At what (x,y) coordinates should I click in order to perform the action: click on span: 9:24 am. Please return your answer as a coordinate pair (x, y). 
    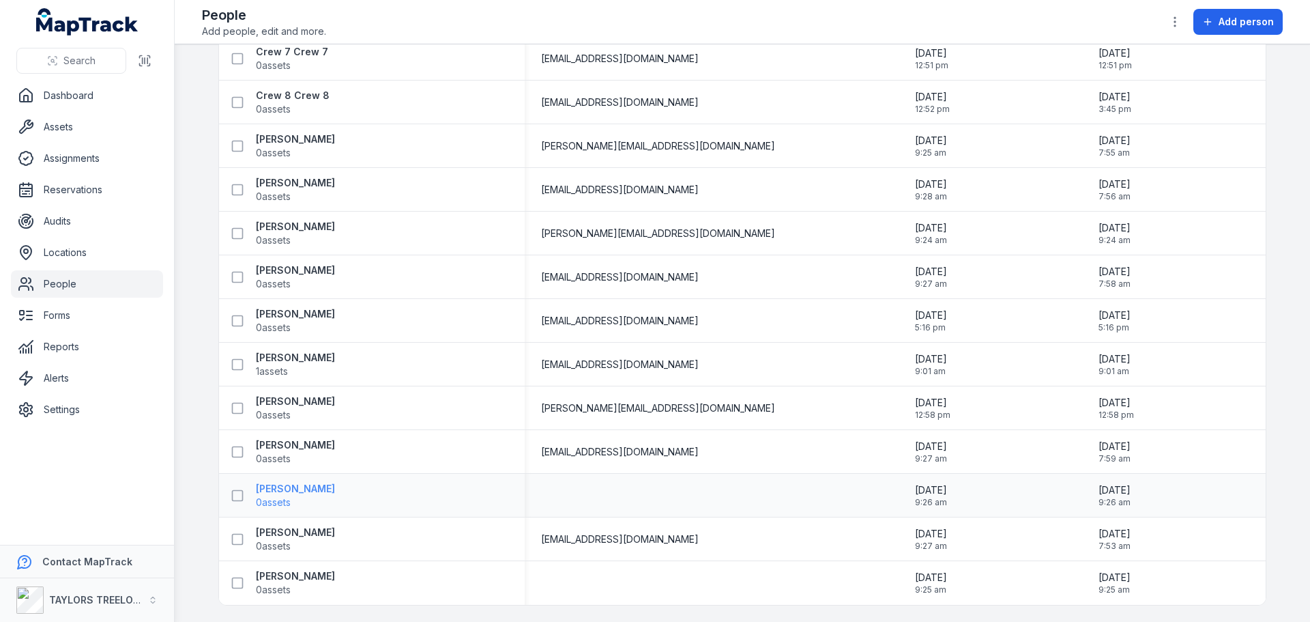
    Looking at the image, I should click on (931, 240).